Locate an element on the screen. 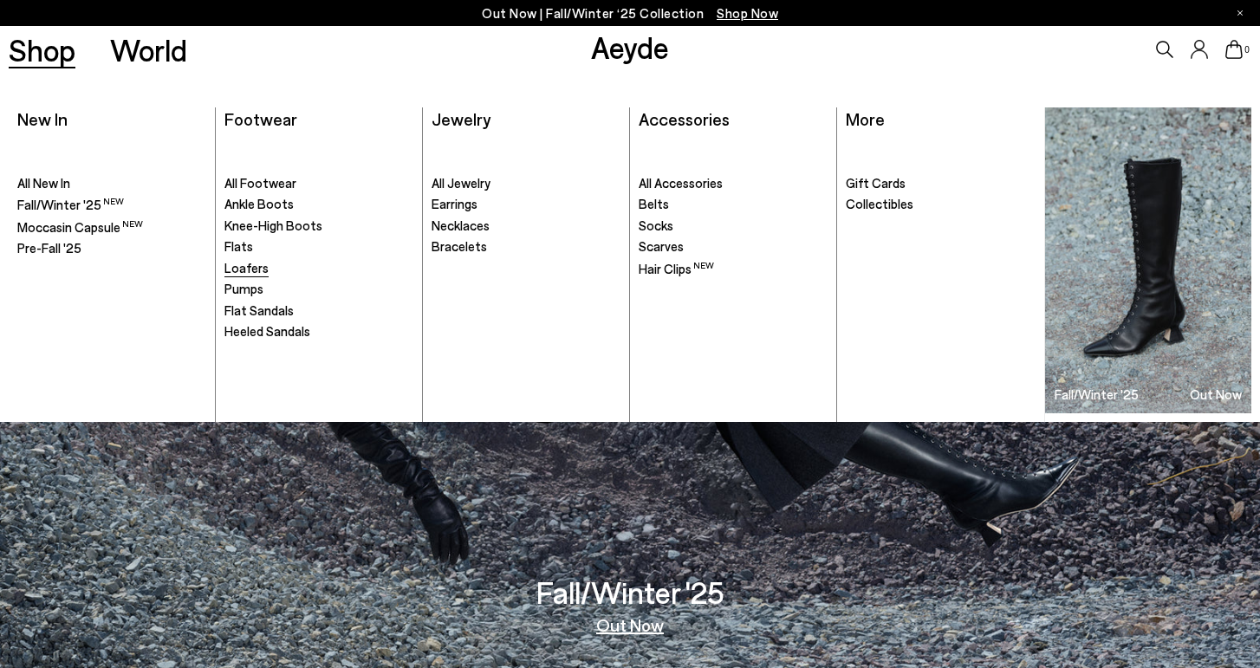  a: Flats is located at coordinates (319, 247).